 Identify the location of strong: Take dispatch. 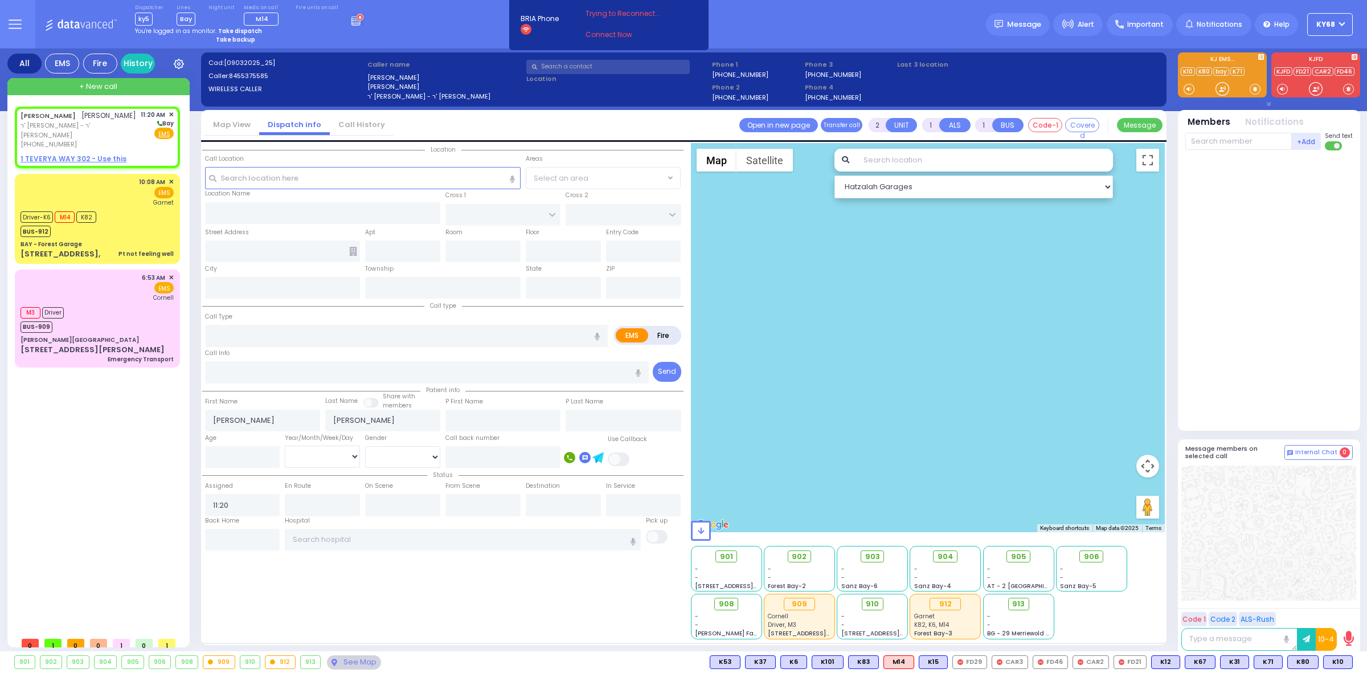
(240, 31).